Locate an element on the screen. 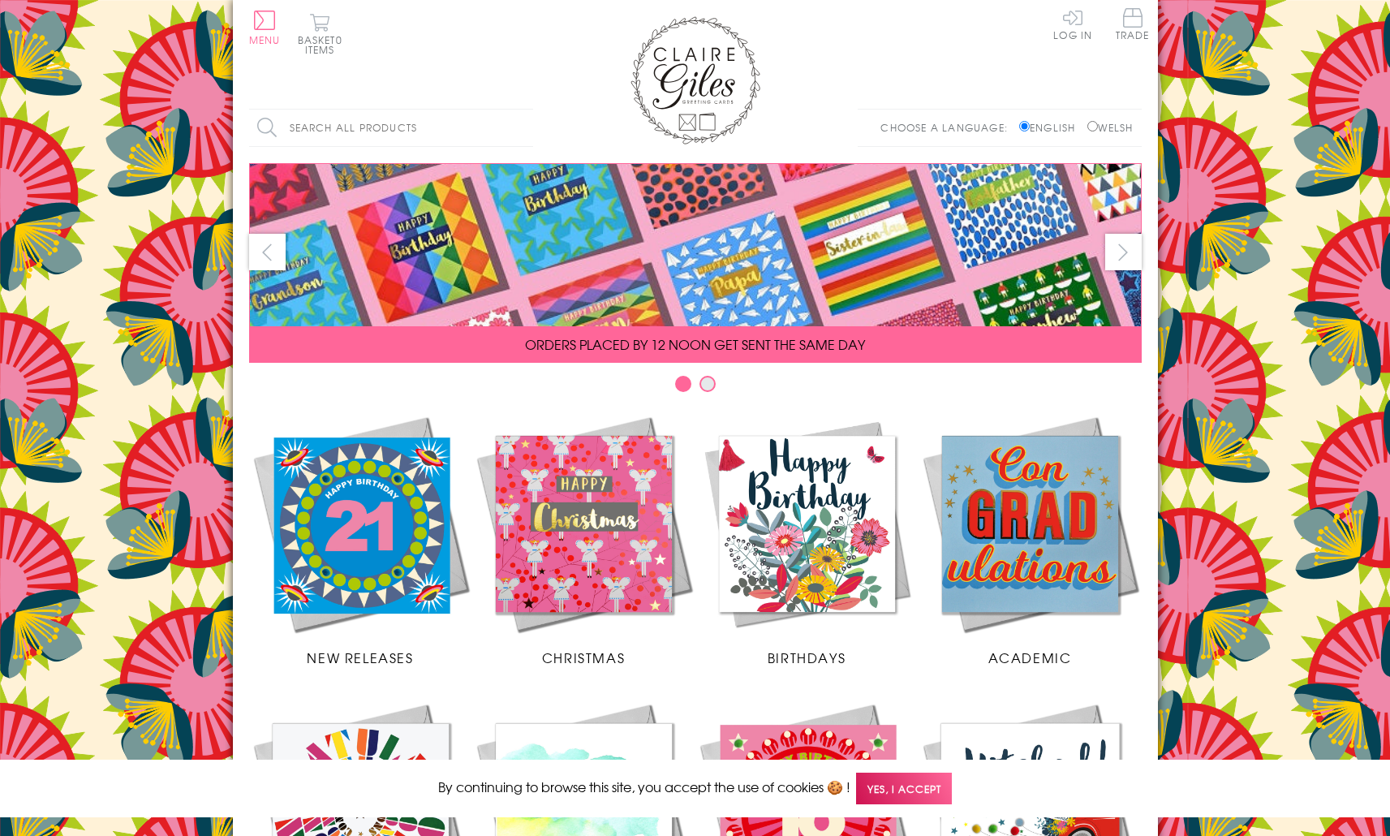 Image resolution: width=1390 pixels, height=836 pixels. span: Trade is located at coordinates (1133, 24).